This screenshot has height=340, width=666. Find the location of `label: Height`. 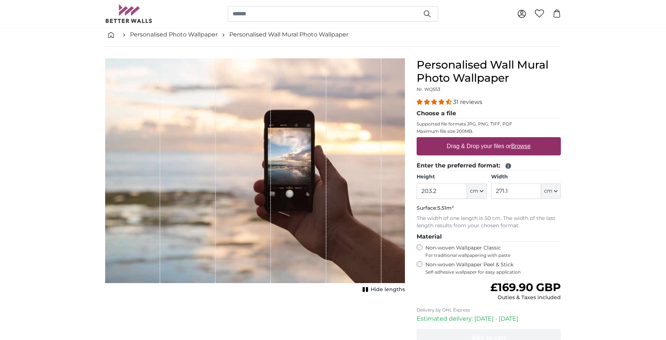

label: Height is located at coordinates (451, 177).